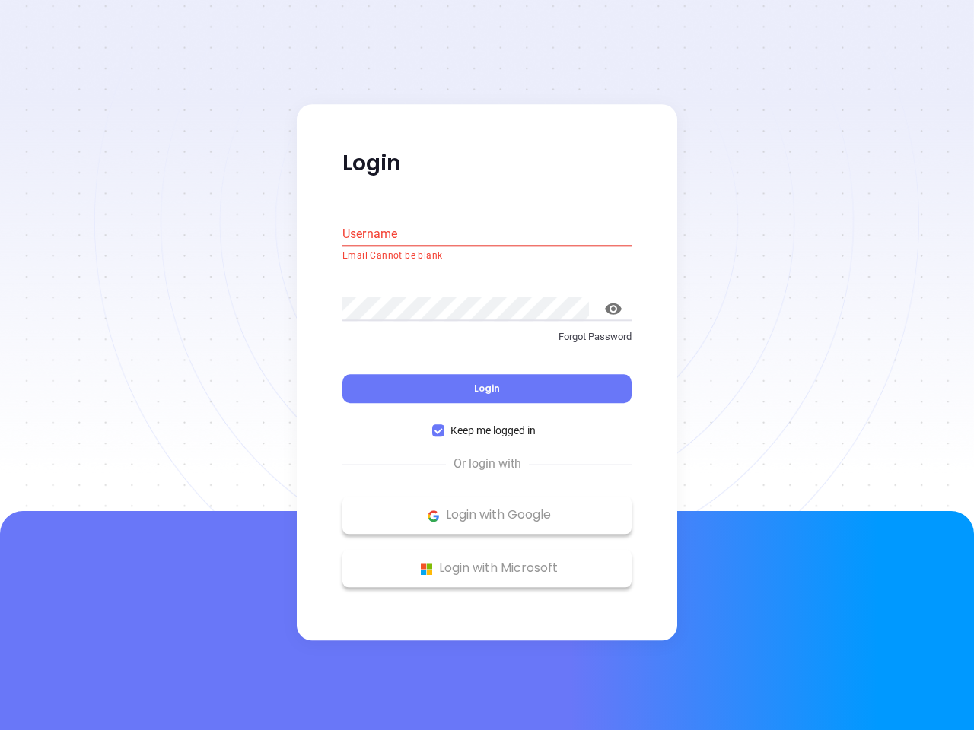 The image size is (974, 730). I want to click on span: Login, so click(487, 389).